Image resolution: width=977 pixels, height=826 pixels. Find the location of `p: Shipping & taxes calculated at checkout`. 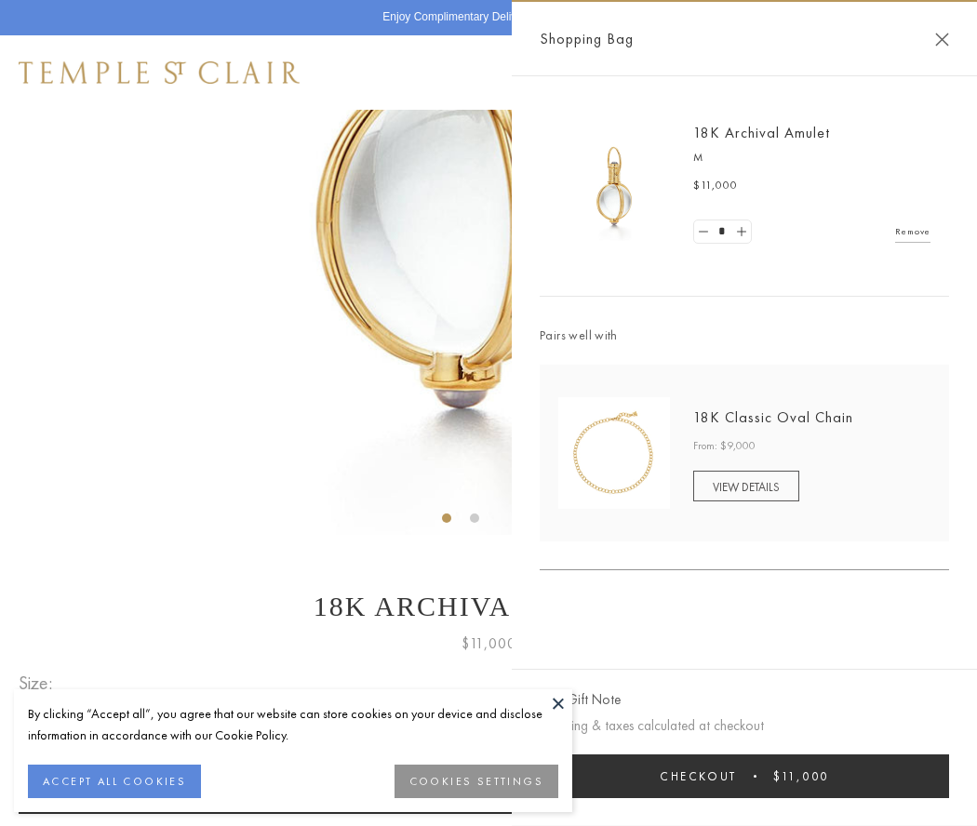

p: Shipping & taxes calculated at checkout is located at coordinates (744, 725).